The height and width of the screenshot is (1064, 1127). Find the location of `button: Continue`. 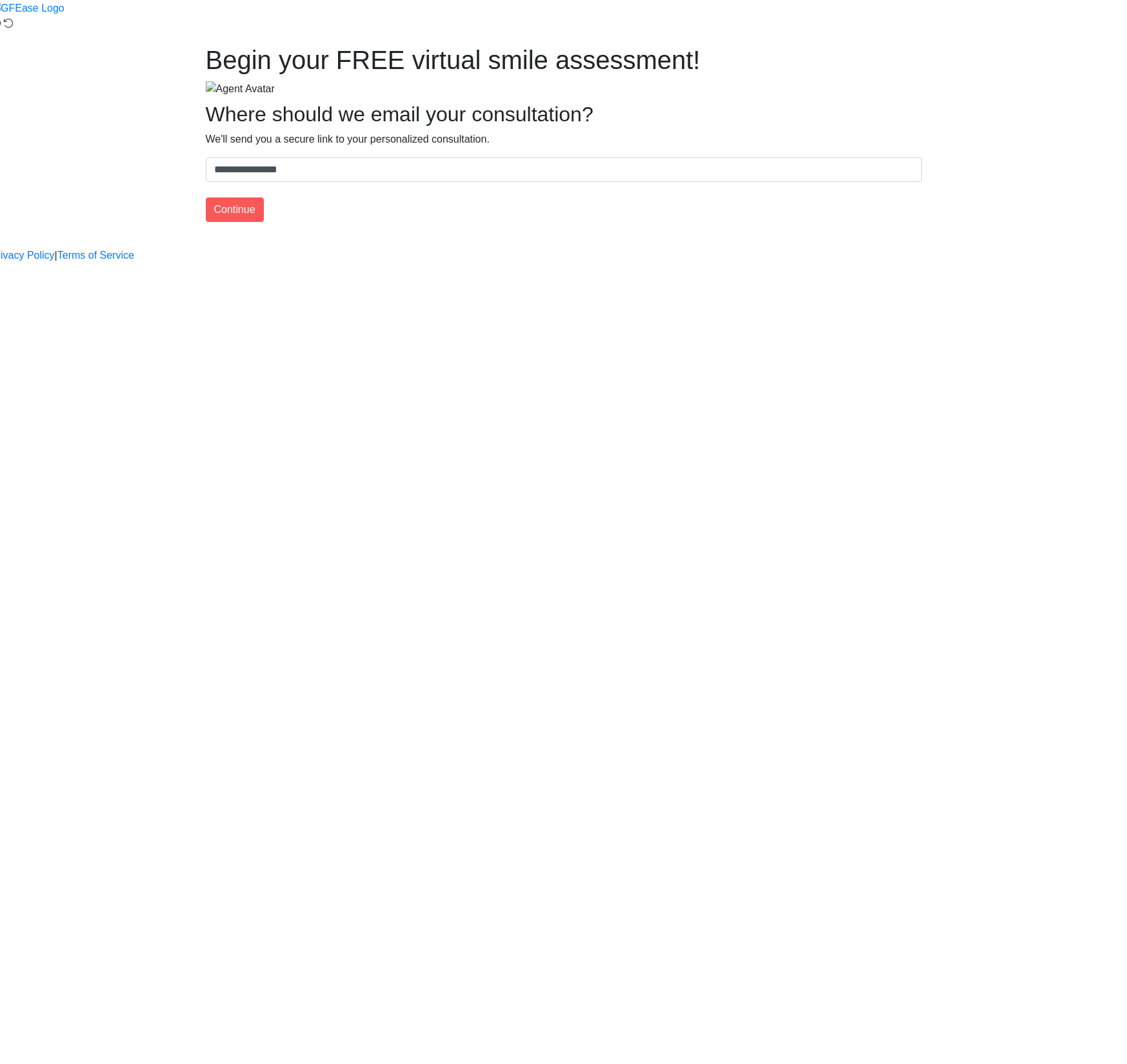

button: Continue is located at coordinates (235, 210).